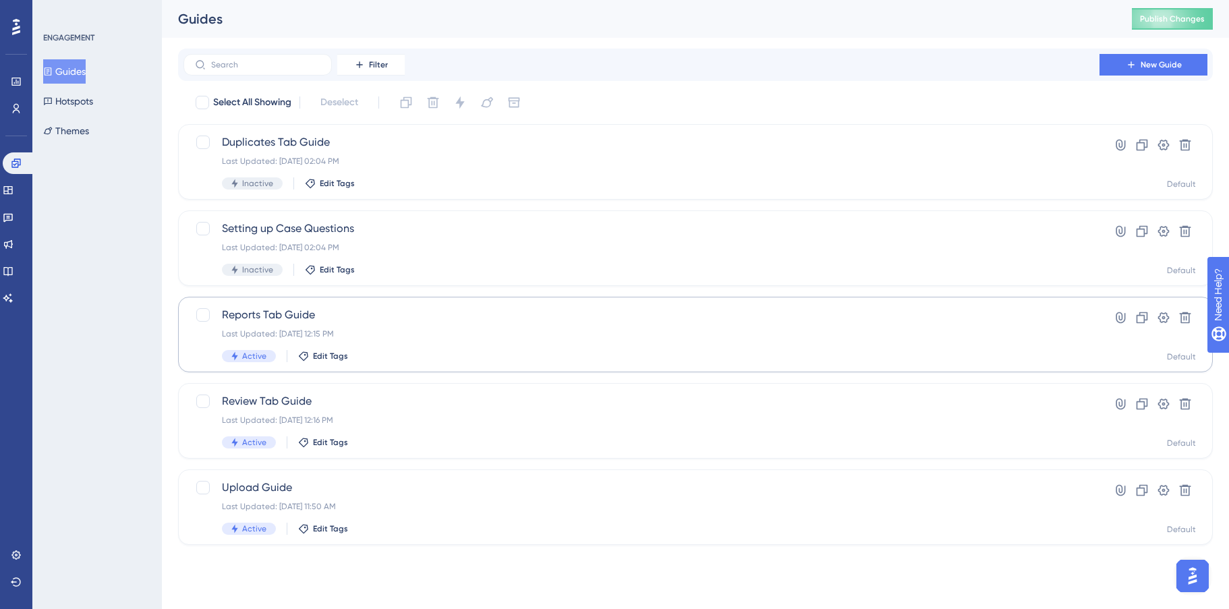 The height and width of the screenshot is (609, 1229). I want to click on button: Hotspots, so click(68, 101).